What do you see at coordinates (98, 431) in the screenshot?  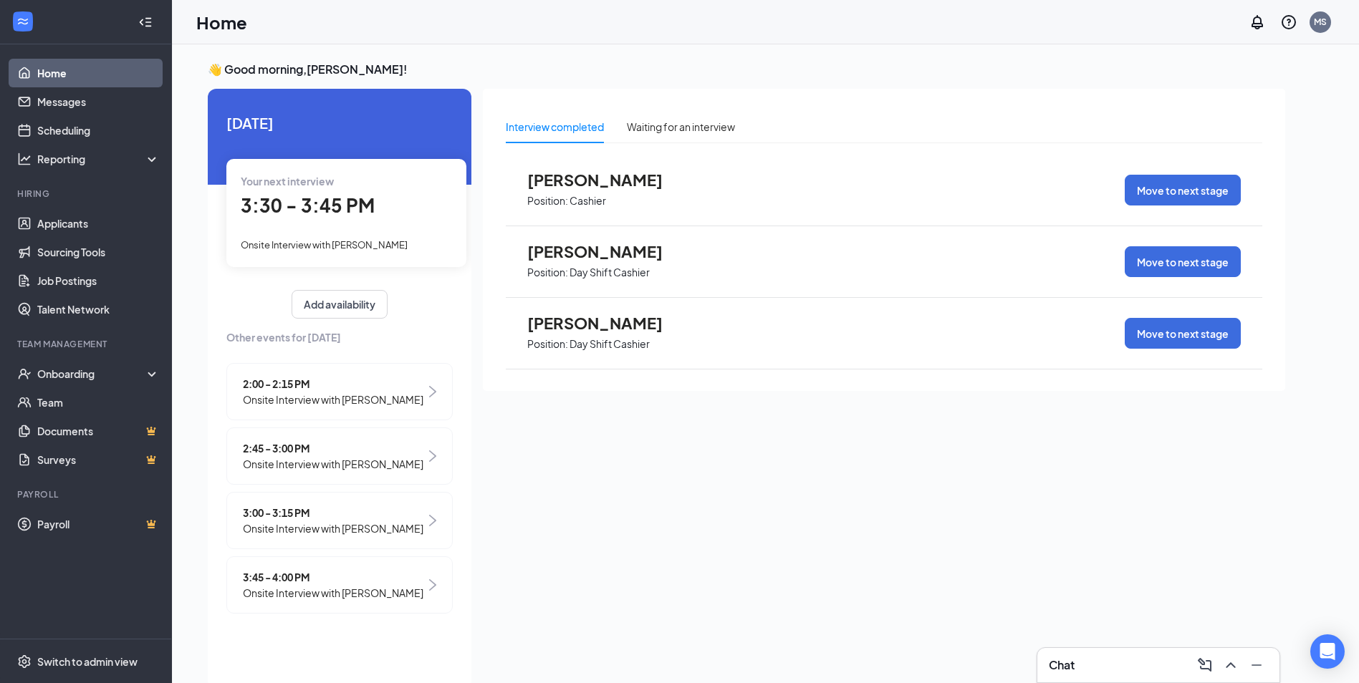 I see `a: DocumentsCrown` at bounding box center [98, 431].